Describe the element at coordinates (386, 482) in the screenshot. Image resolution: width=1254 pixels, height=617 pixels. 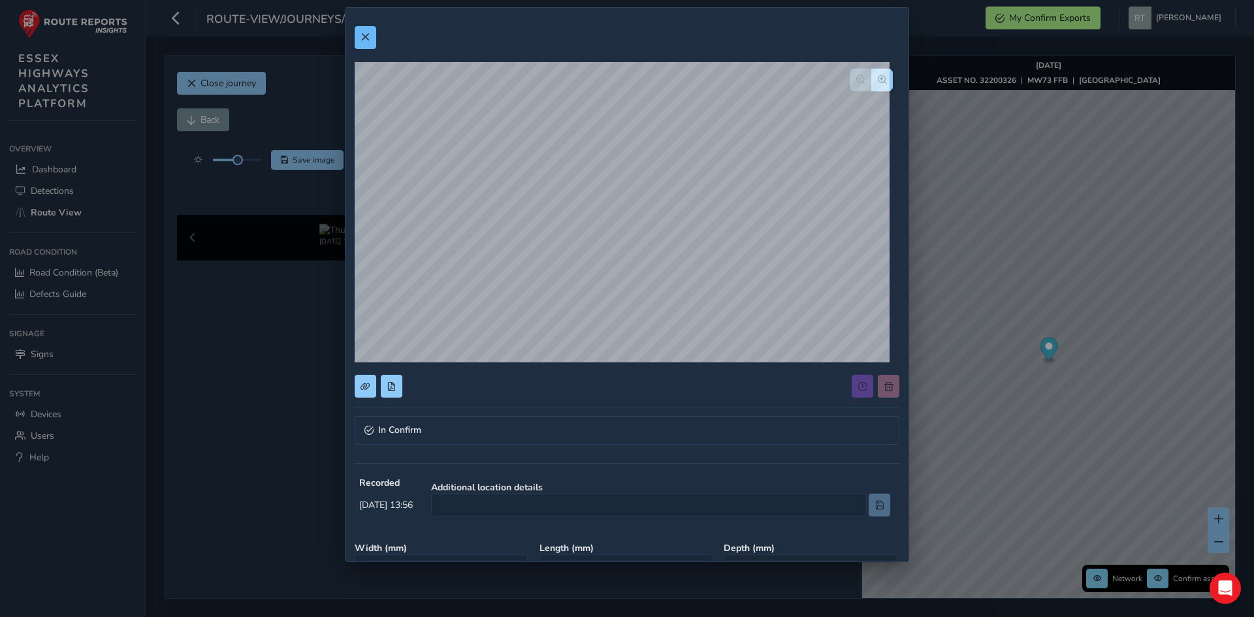
I see `strong: Recorded` at that location.